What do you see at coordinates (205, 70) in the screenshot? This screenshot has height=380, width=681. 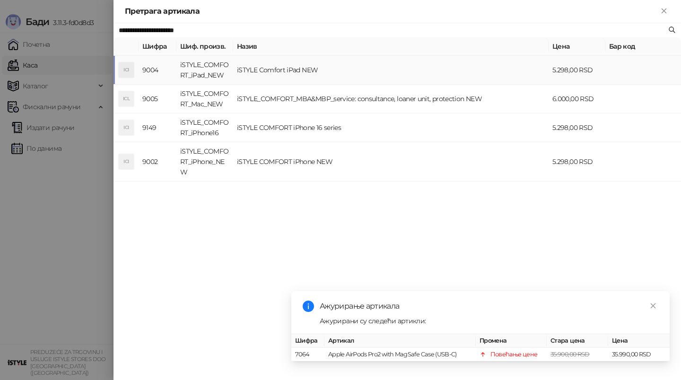 I see `td: iSTYLE_COMFORT_iPad_NEW` at bounding box center [205, 70].